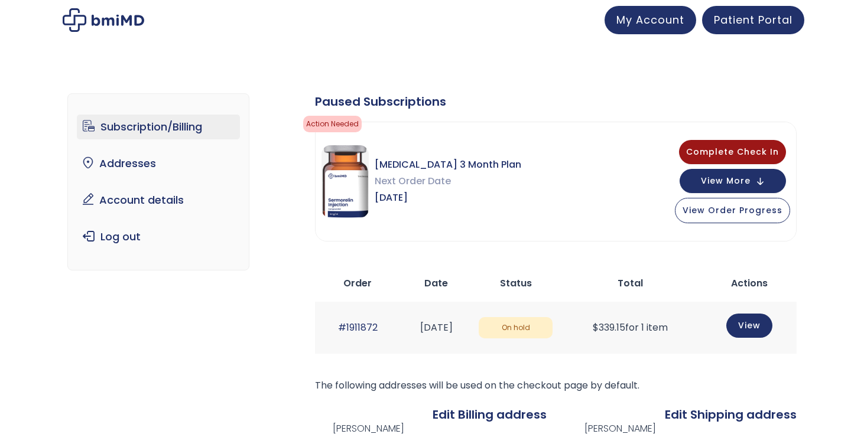 This screenshot has width=864, height=434. I want to click on span: Date, so click(436, 283).